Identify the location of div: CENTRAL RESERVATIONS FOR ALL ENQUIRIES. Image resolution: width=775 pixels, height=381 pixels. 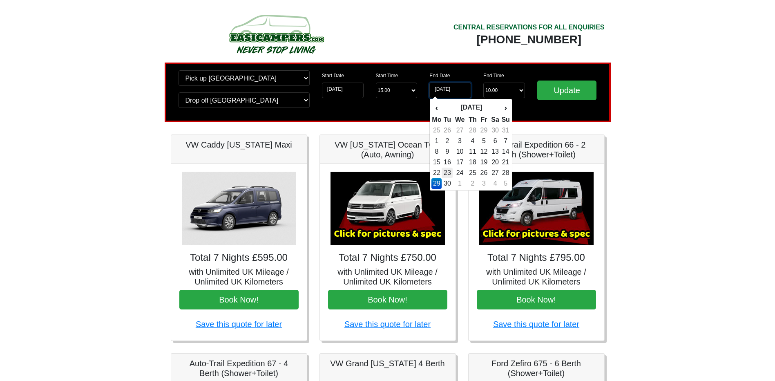
(529, 27).